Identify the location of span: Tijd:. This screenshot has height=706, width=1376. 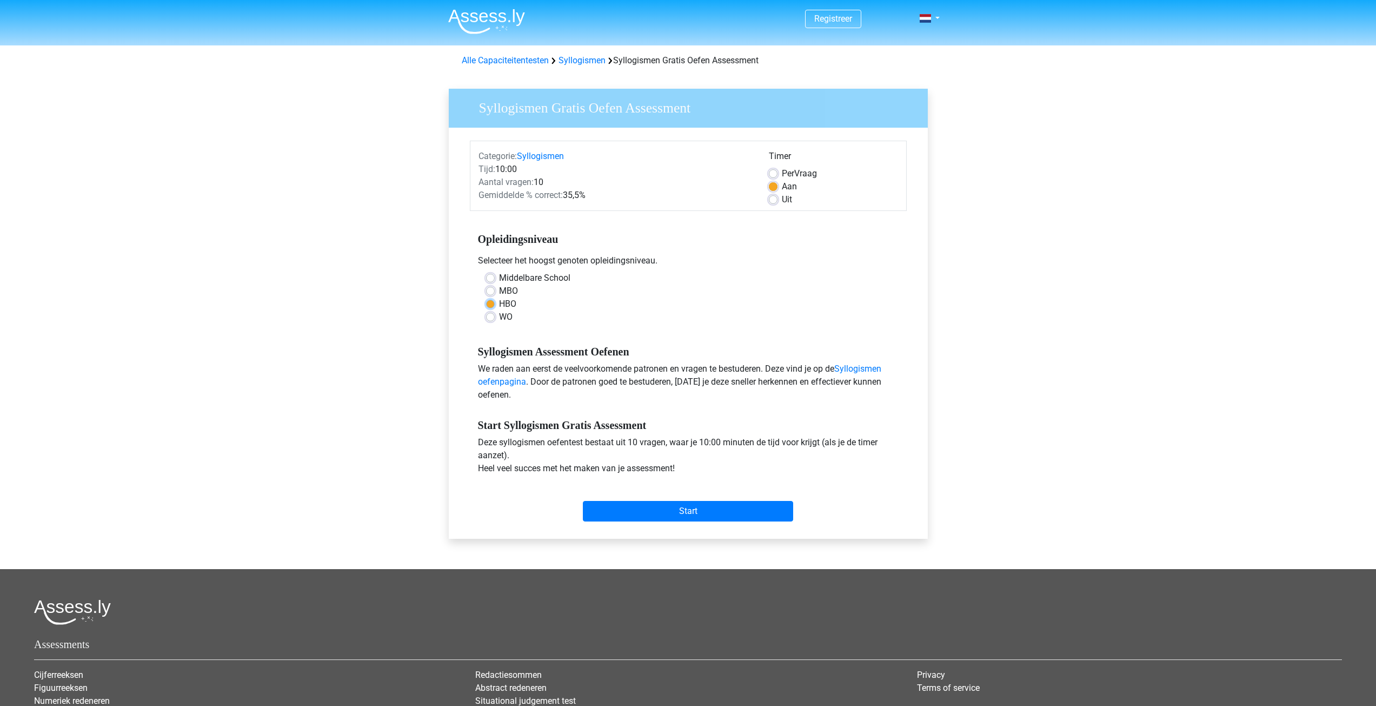
(487, 169).